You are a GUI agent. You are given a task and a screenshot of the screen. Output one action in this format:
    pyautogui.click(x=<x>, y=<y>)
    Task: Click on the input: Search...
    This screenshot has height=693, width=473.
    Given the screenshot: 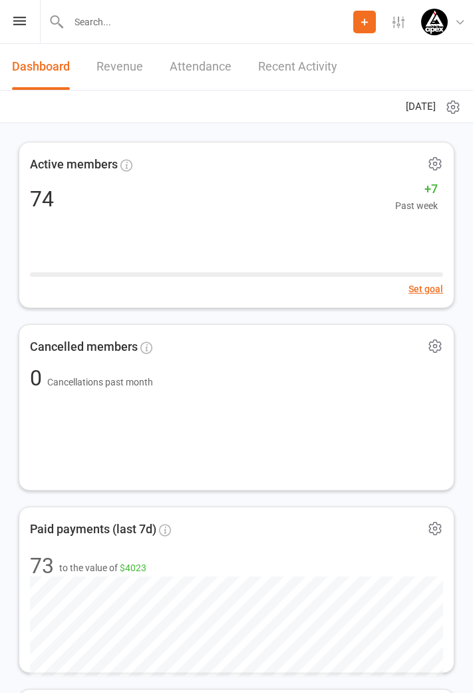 What is the action you would take?
    pyautogui.click(x=209, y=22)
    